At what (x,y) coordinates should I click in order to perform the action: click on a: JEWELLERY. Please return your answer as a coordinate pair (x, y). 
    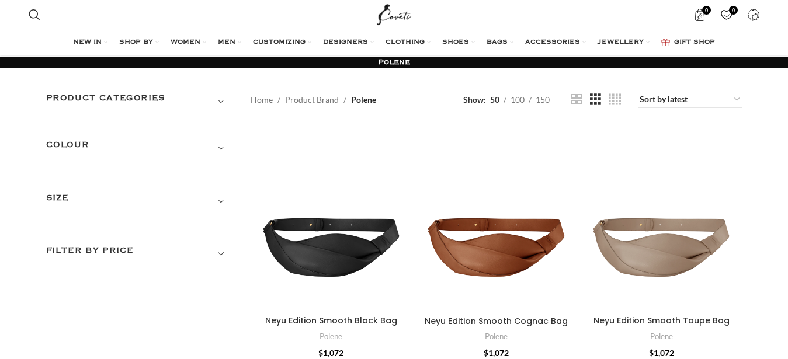
    Looking at the image, I should click on (623, 43).